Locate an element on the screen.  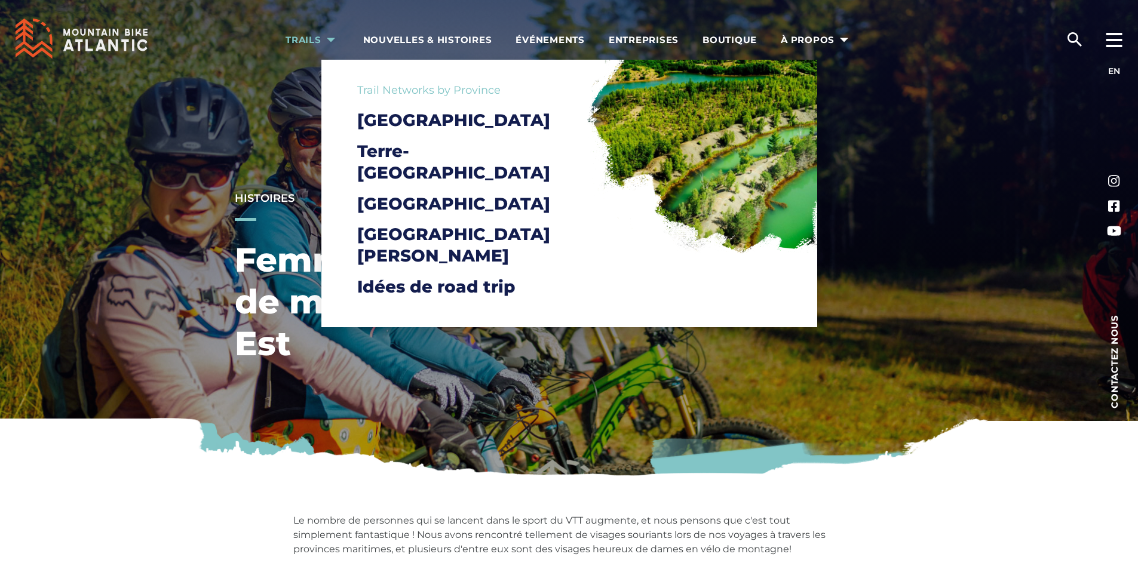
p: Le nombre de personnes qui se lancent dans le sport du VTT augmente, et nous pensons que c'est to... is located at coordinates (569, 535).